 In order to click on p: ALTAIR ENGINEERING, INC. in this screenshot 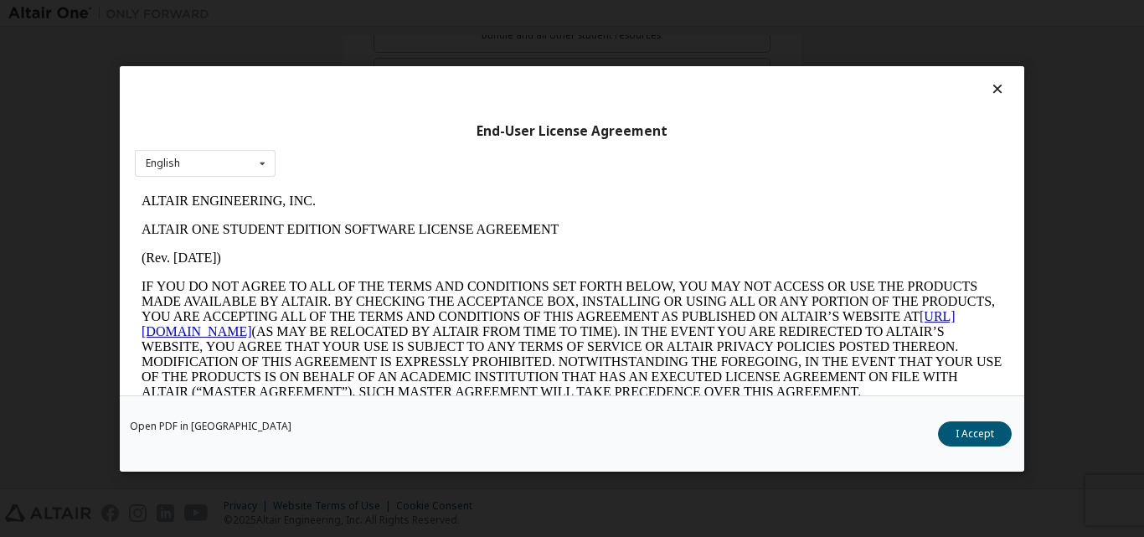, I will do `click(437, 14)`.